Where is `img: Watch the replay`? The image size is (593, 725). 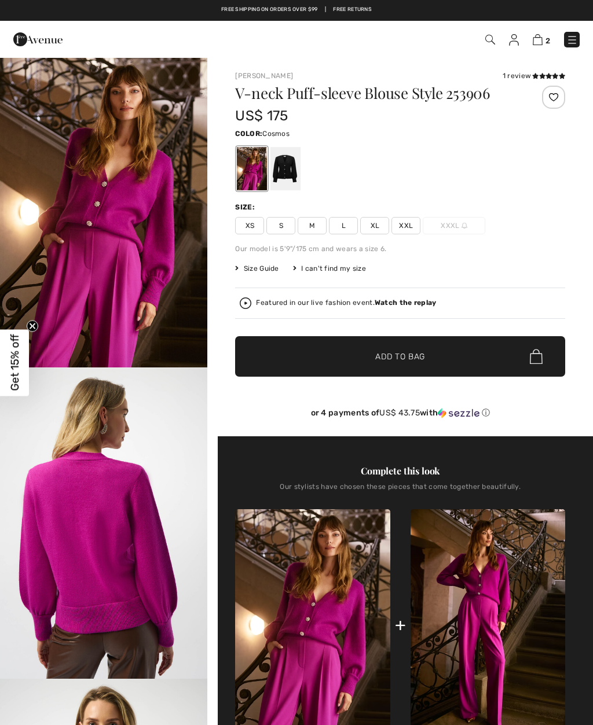 img: Watch the replay is located at coordinates (245, 303).